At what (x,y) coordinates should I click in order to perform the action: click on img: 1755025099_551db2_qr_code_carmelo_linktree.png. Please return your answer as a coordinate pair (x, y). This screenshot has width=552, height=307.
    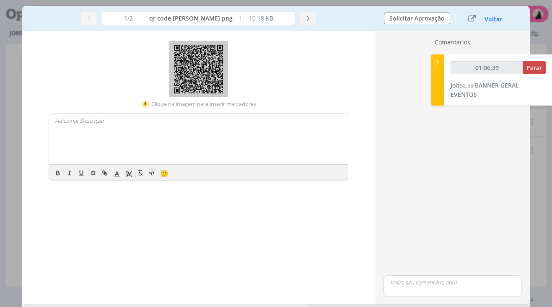
    Looking at the image, I should click on (198, 69).